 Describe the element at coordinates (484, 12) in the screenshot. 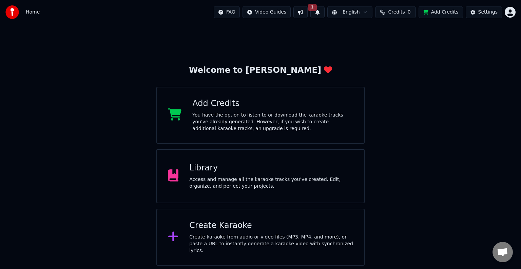

I see `button: Settings` at that location.